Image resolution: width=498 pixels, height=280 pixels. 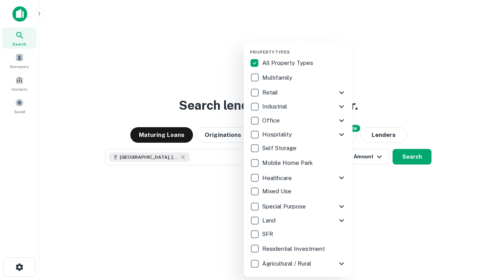 I want to click on div: Agricultural / Rural, so click(x=298, y=264).